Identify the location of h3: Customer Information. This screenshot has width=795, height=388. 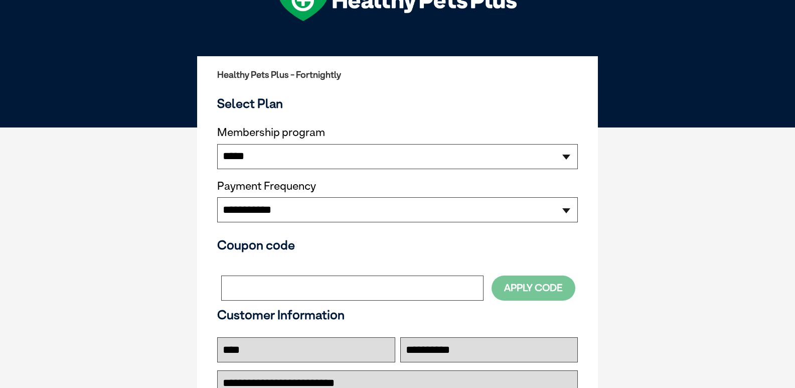
(397, 315).